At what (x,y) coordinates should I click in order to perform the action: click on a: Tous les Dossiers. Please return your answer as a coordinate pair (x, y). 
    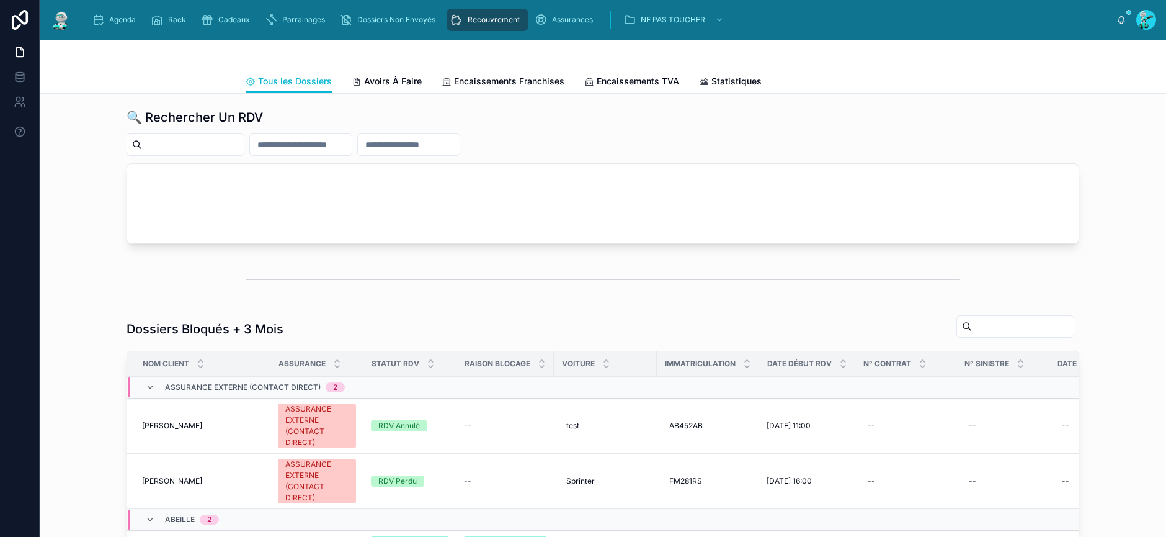
    Looking at the image, I should click on (288, 82).